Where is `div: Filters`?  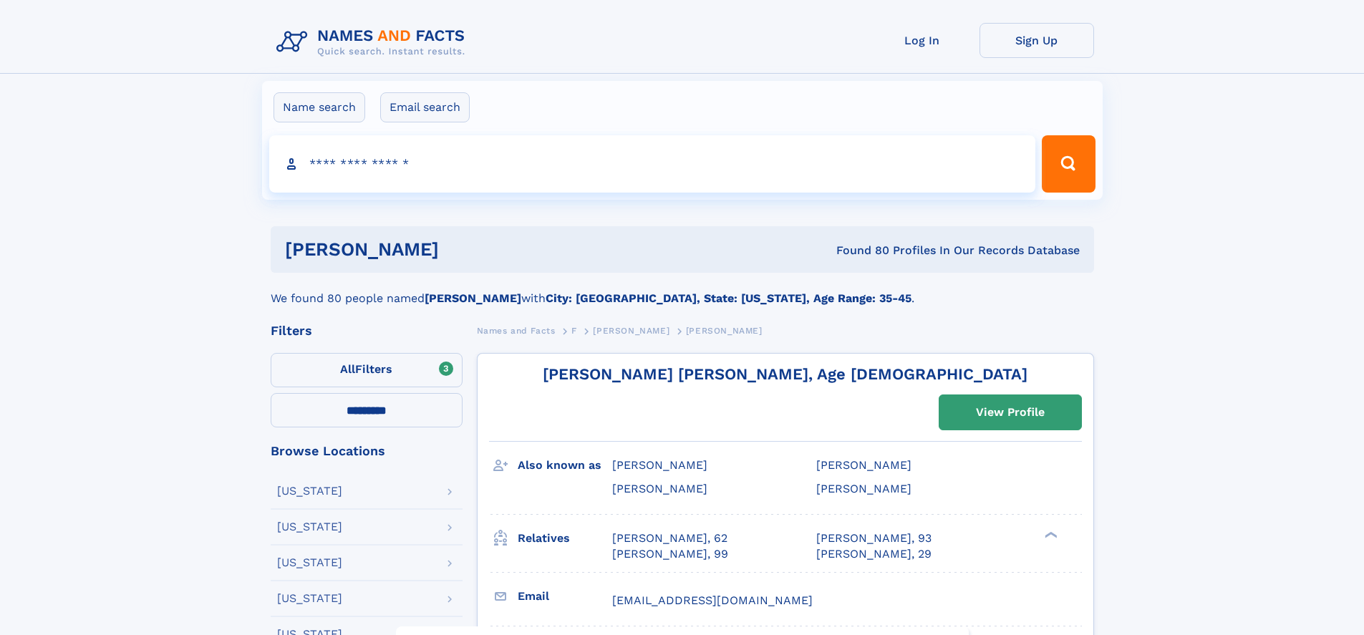
div: Filters is located at coordinates (367, 331).